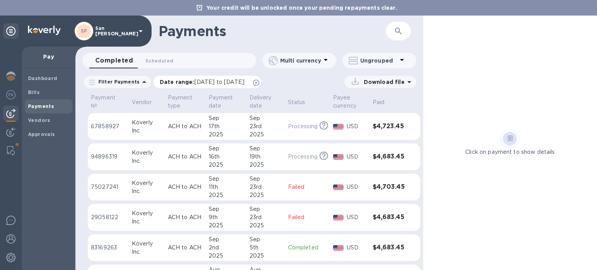  Describe the element at coordinates (226, 126) in the screenshot. I see `div: 17th` at that location.